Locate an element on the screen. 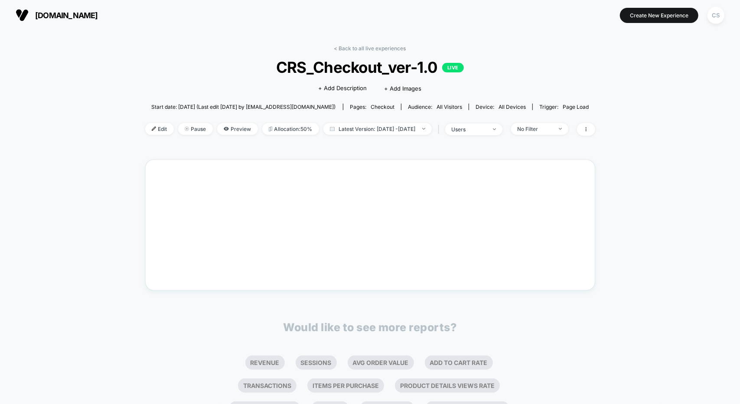 This screenshot has width=740, height=404. li: Transactions is located at coordinates (267, 386).